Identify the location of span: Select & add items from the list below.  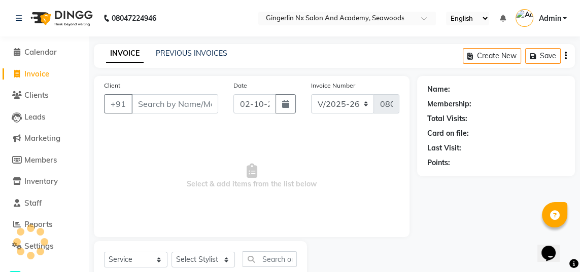
(252, 176).